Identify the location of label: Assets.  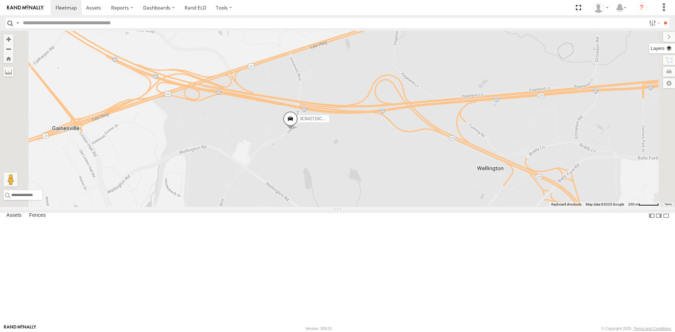
(14, 216).